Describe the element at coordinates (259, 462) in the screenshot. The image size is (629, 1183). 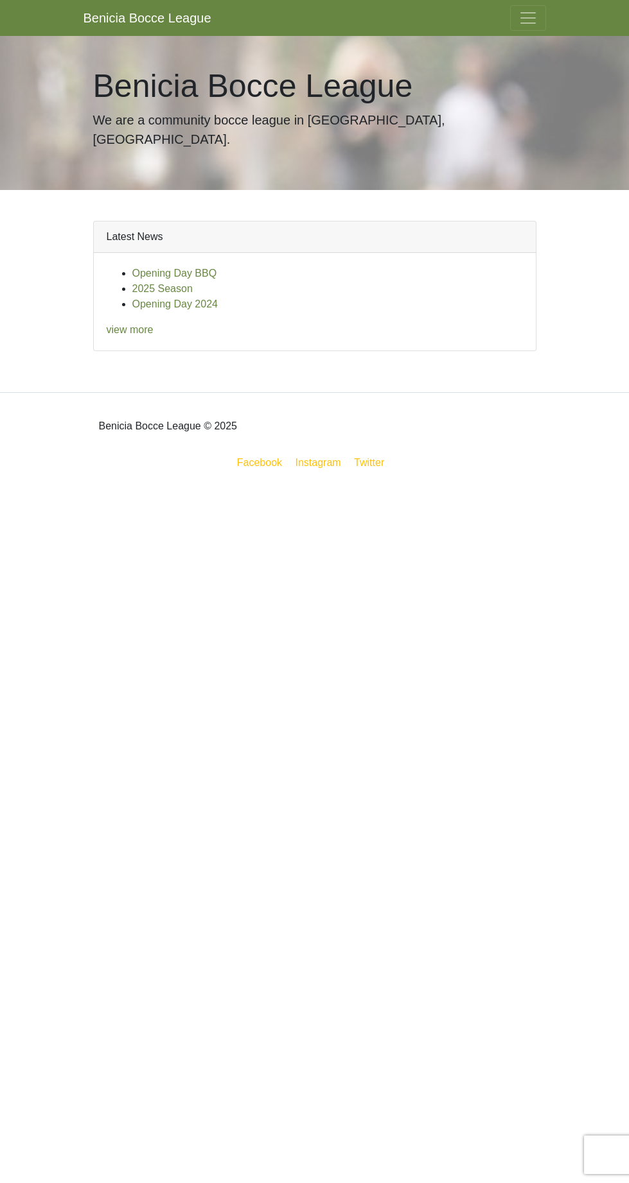
I see `a: Facebook` at that location.